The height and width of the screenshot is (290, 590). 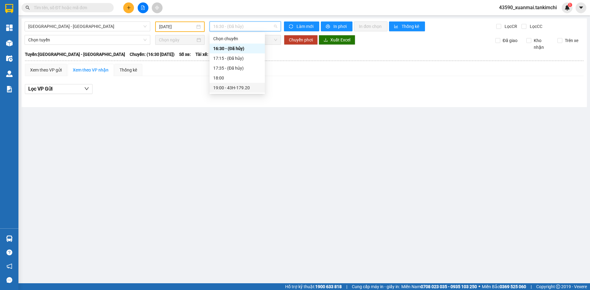 What do you see at coordinates (70, 8) in the screenshot?
I see `input: Tìm tên, số ĐT hoặc mã đơn` at bounding box center [70, 8].